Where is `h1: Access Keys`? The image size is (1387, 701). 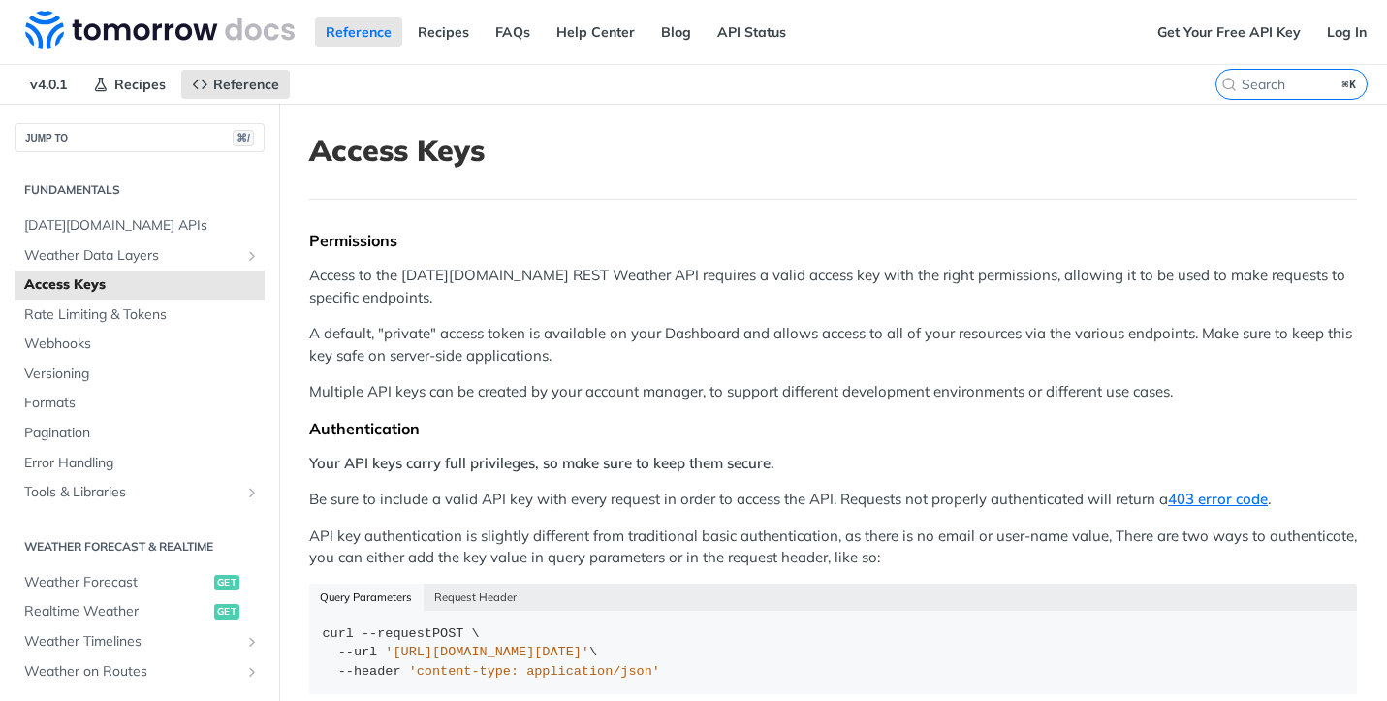 h1: Access Keys is located at coordinates (833, 150).